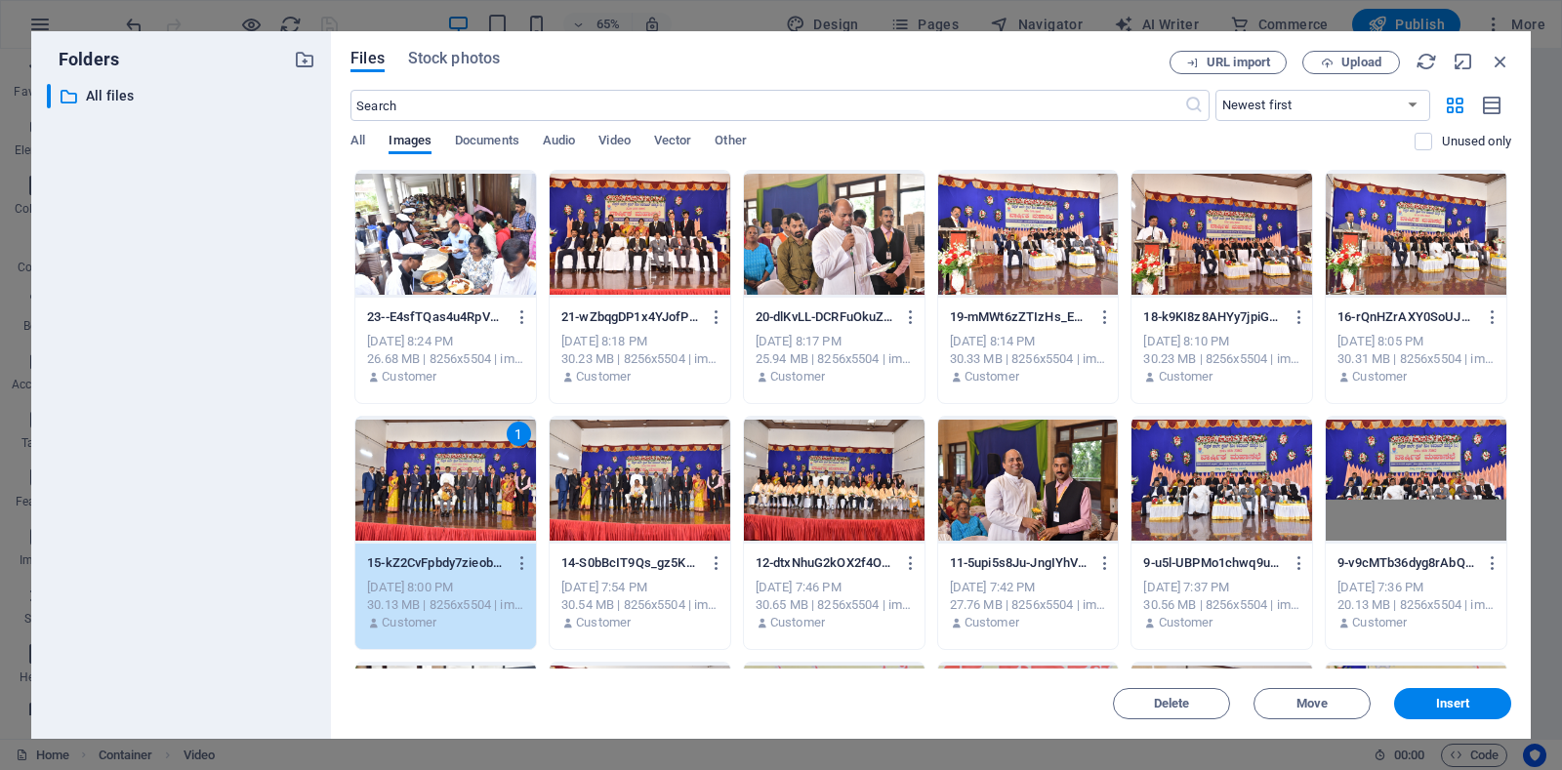 The width and height of the screenshot is (1562, 770). What do you see at coordinates (445, 605) in the screenshot?
I see `div: 30.13 MB | 8256x5504 | image/jpeg` at bounding box center [445, 605].